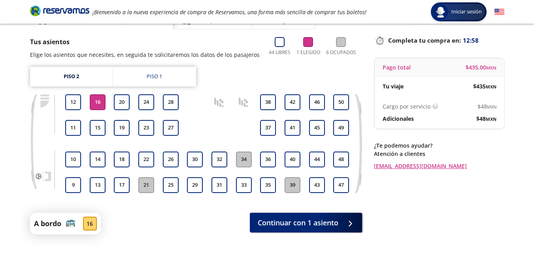  Describe the element at coordinates (219, 160) in the screenshot. I see `button: 32` at that location.